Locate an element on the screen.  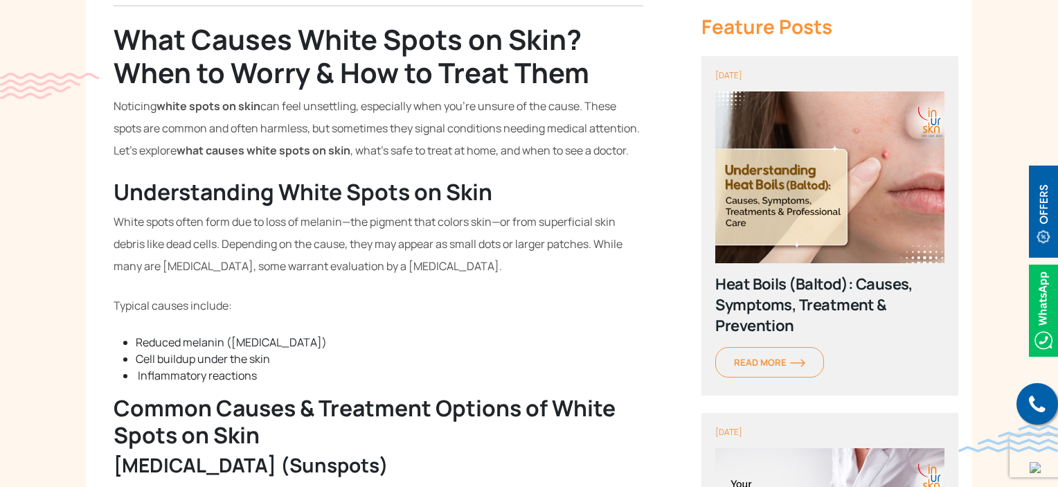
b: Common Causes & Treatment Options of White Spots on Skin is located at coordinates (364, 421).